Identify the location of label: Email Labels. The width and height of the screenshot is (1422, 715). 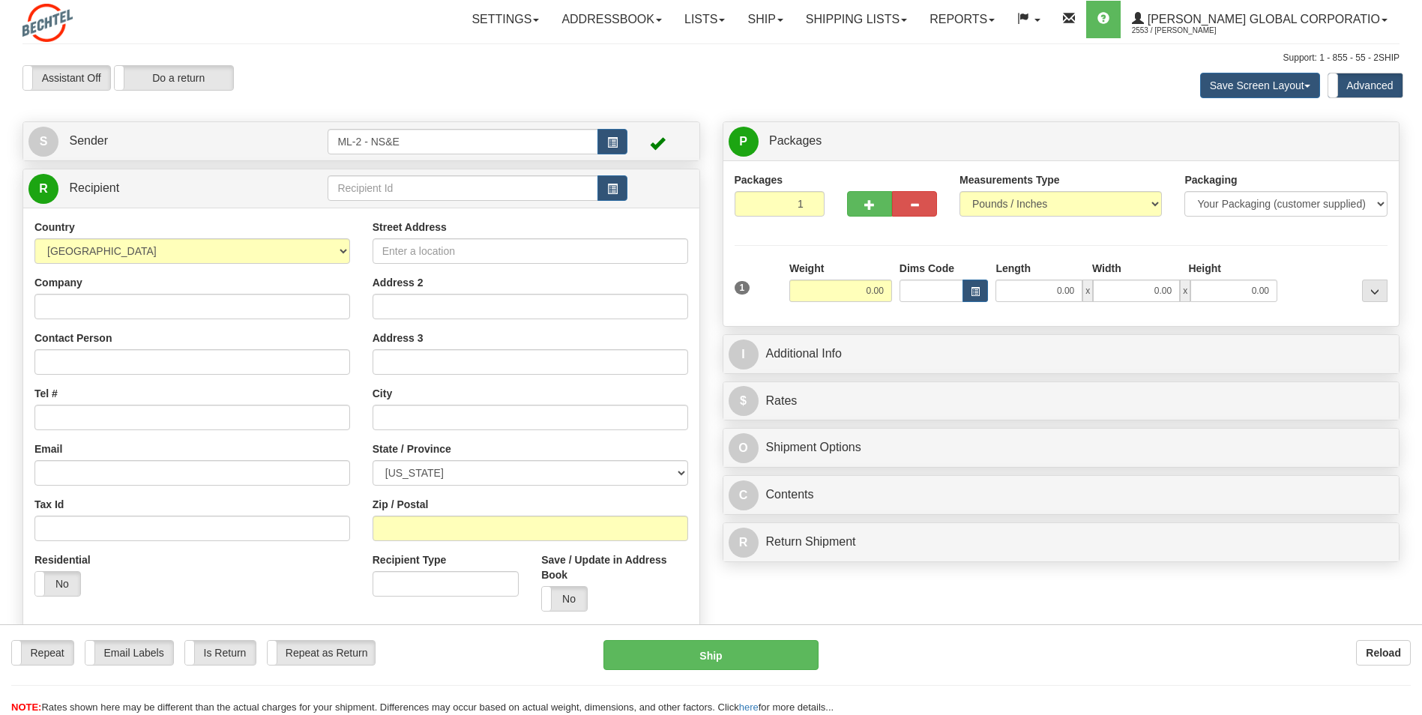
(129, 653).